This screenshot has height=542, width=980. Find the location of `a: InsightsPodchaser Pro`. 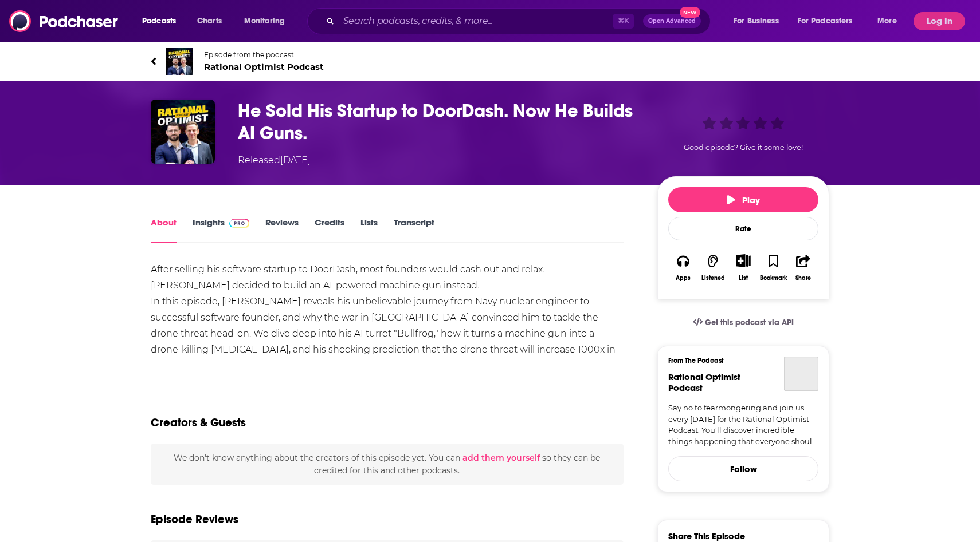

a: InsightsPodchaser Pro is located at coordinates (221, 230).